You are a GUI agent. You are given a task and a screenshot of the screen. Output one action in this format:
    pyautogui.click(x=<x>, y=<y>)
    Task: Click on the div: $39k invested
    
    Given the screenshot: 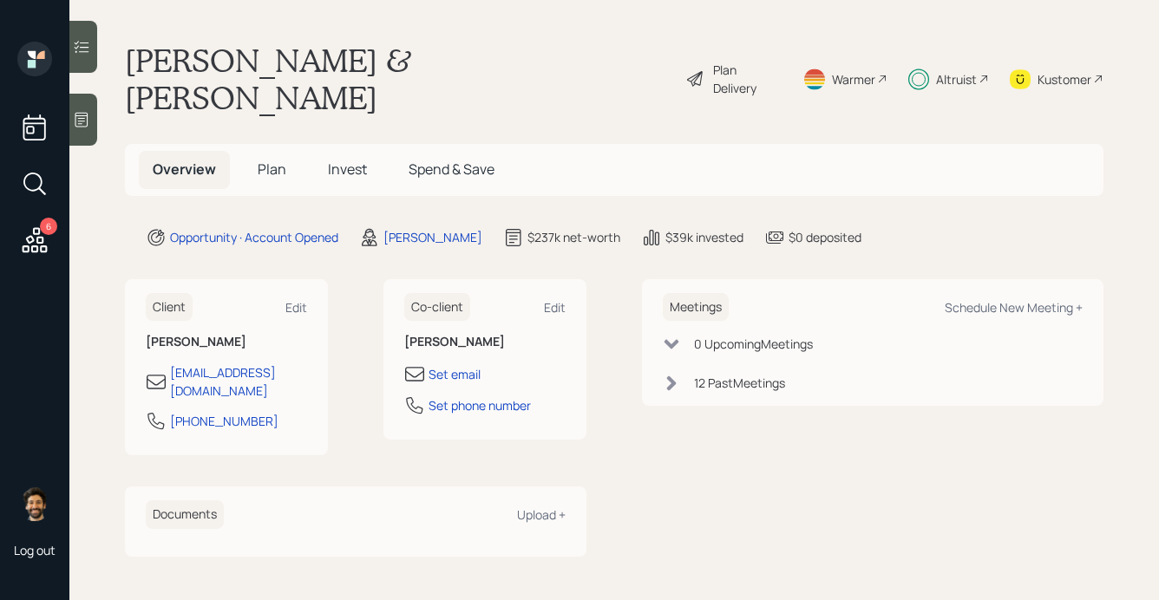 What is the action you would take?
    pyautogui.click(x=704, y=237)
    